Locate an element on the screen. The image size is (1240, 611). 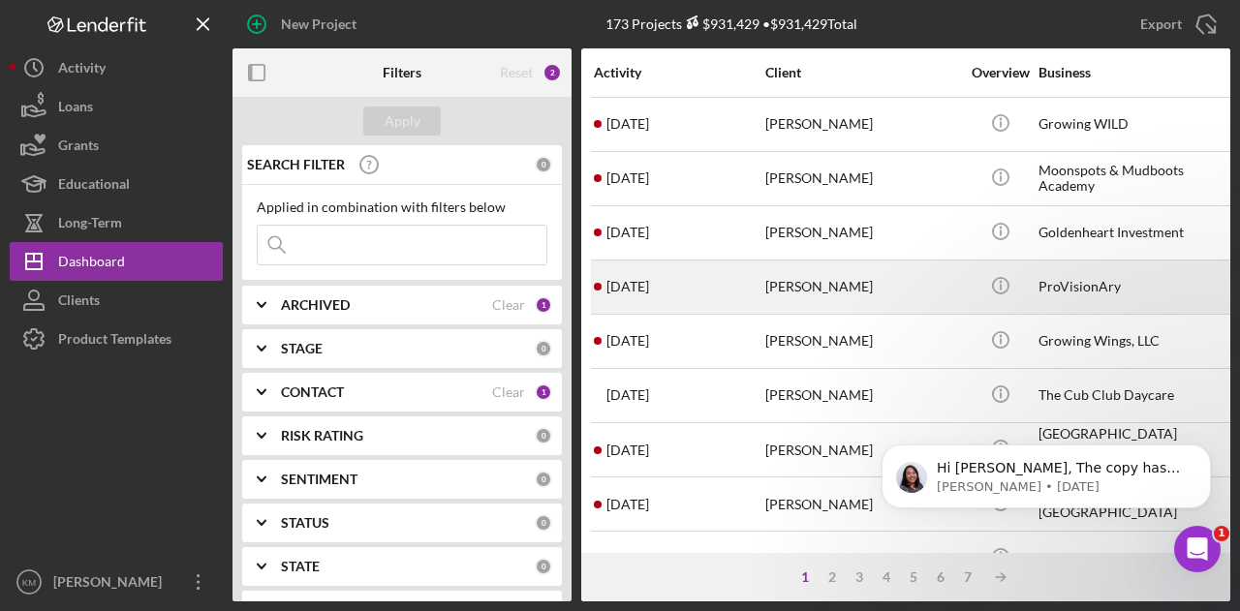
div: Applied in combination with filters below is located at coordinates (402, 207).